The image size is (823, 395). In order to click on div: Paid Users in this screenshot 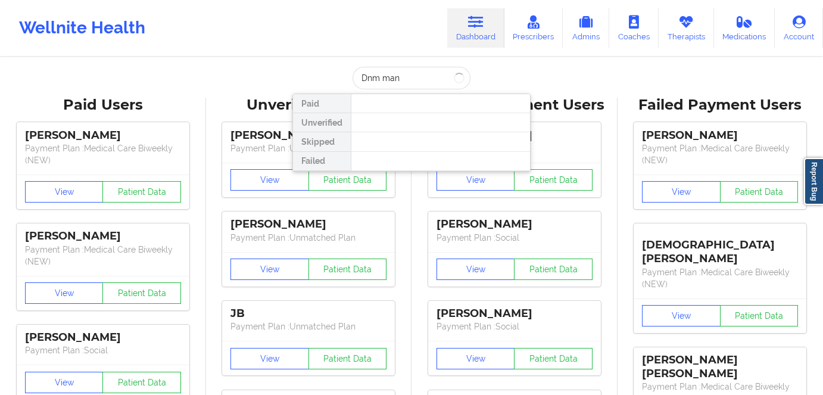, I will do `click(103, 105)`.